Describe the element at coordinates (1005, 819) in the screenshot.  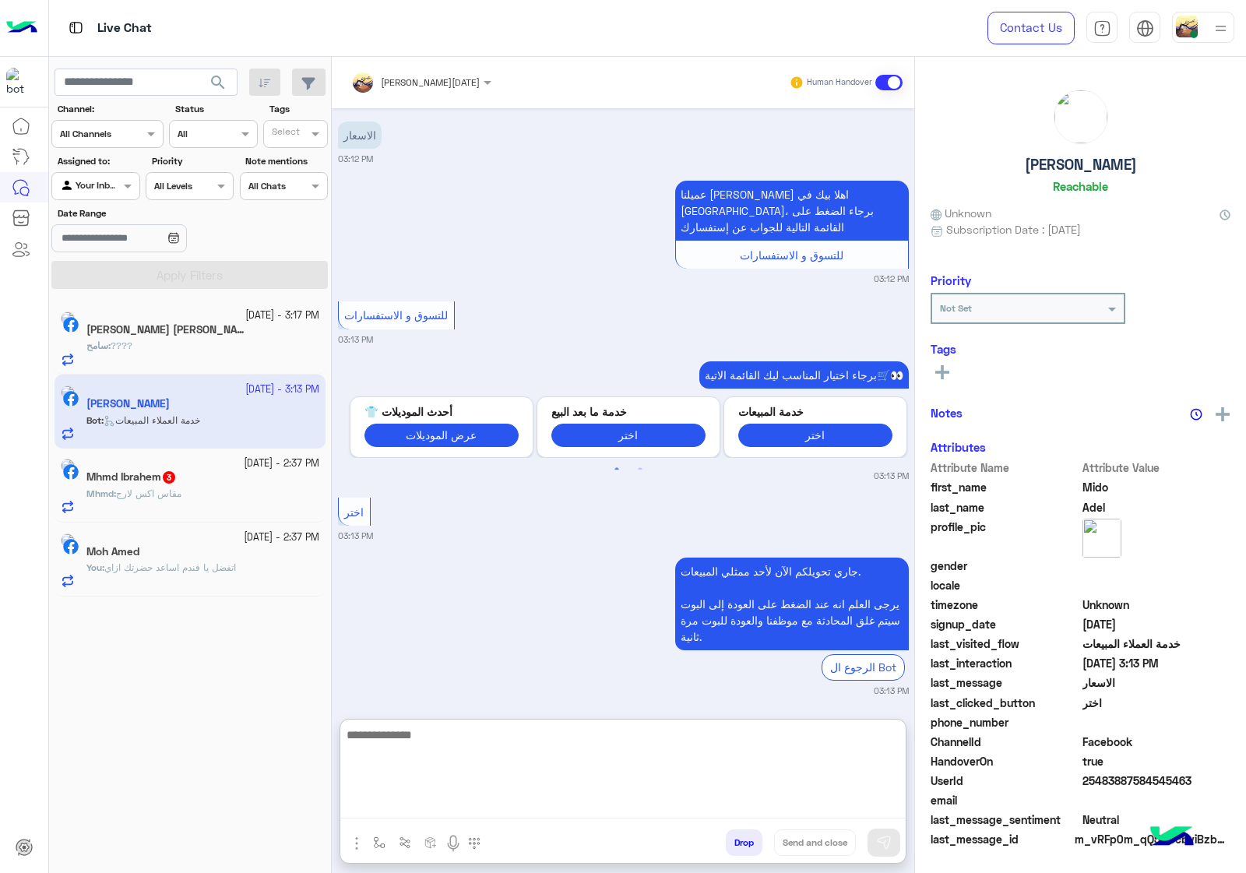
I see `span: last_message_sentiment` at that location.